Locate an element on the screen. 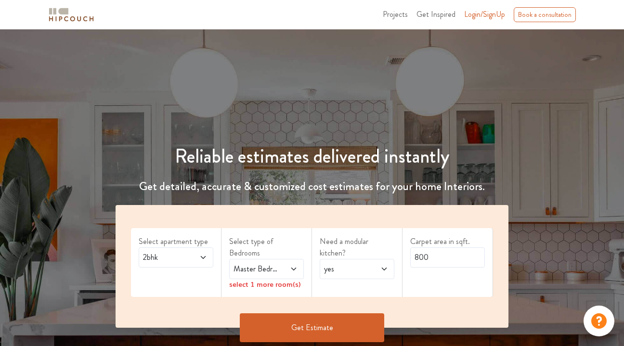  label: Carpet area in sqft. is located at coordinates (447, 242).